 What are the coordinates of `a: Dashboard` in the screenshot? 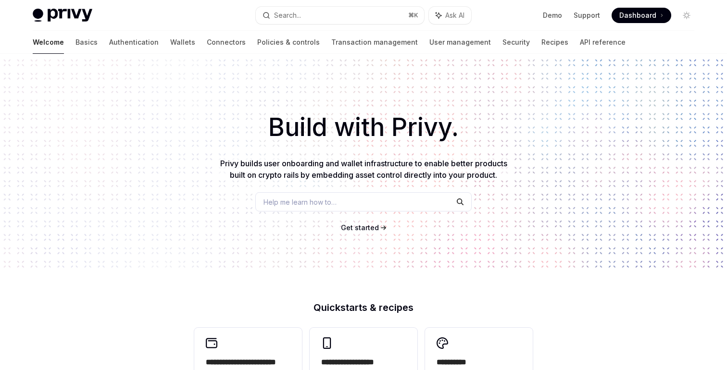 It's located at (642, 15).